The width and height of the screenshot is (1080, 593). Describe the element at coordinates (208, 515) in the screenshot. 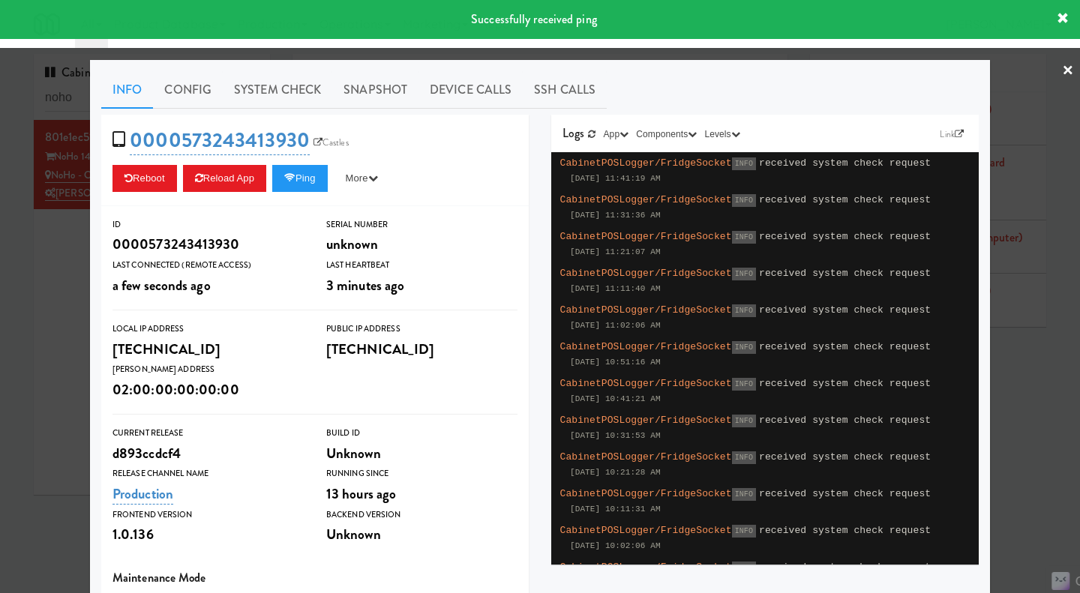

I see `div: Frontend Version` at that location.